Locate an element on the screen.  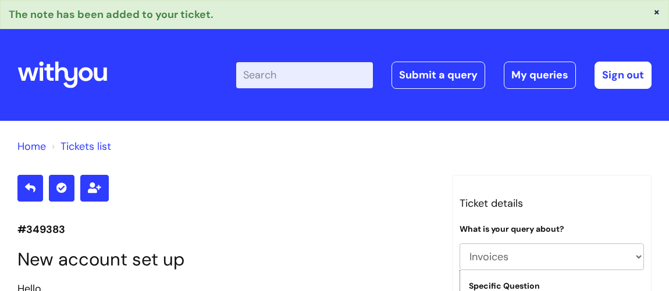
label: Specific Question is located at coordinates (504, 286).